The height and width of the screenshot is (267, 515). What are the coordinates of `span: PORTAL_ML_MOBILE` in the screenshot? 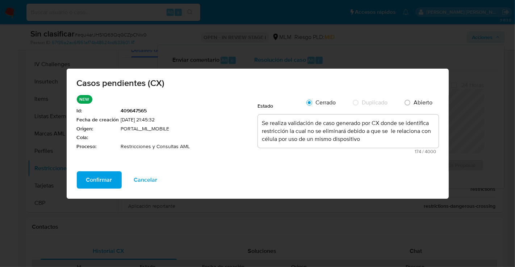 It's located at (189, 129).